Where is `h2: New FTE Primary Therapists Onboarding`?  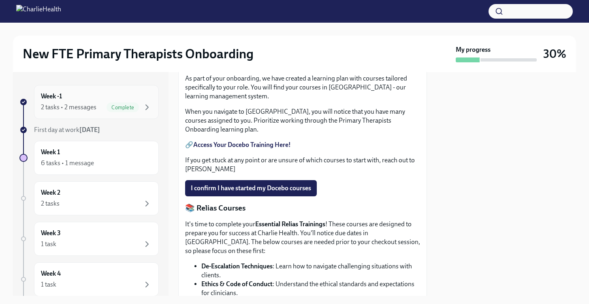 h2: New FTE Primary Therapists Onboarding is located at coordinates (138, 54).